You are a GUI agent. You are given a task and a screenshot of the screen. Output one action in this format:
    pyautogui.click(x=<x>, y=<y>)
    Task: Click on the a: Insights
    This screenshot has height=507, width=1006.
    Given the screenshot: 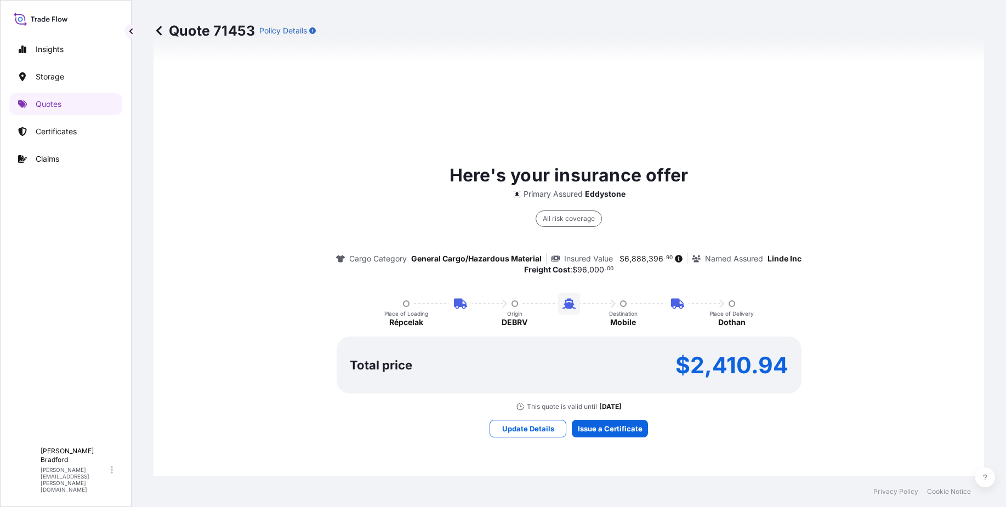 What is the action you would take?
    pyautogui.click(x=66, y=49)
    